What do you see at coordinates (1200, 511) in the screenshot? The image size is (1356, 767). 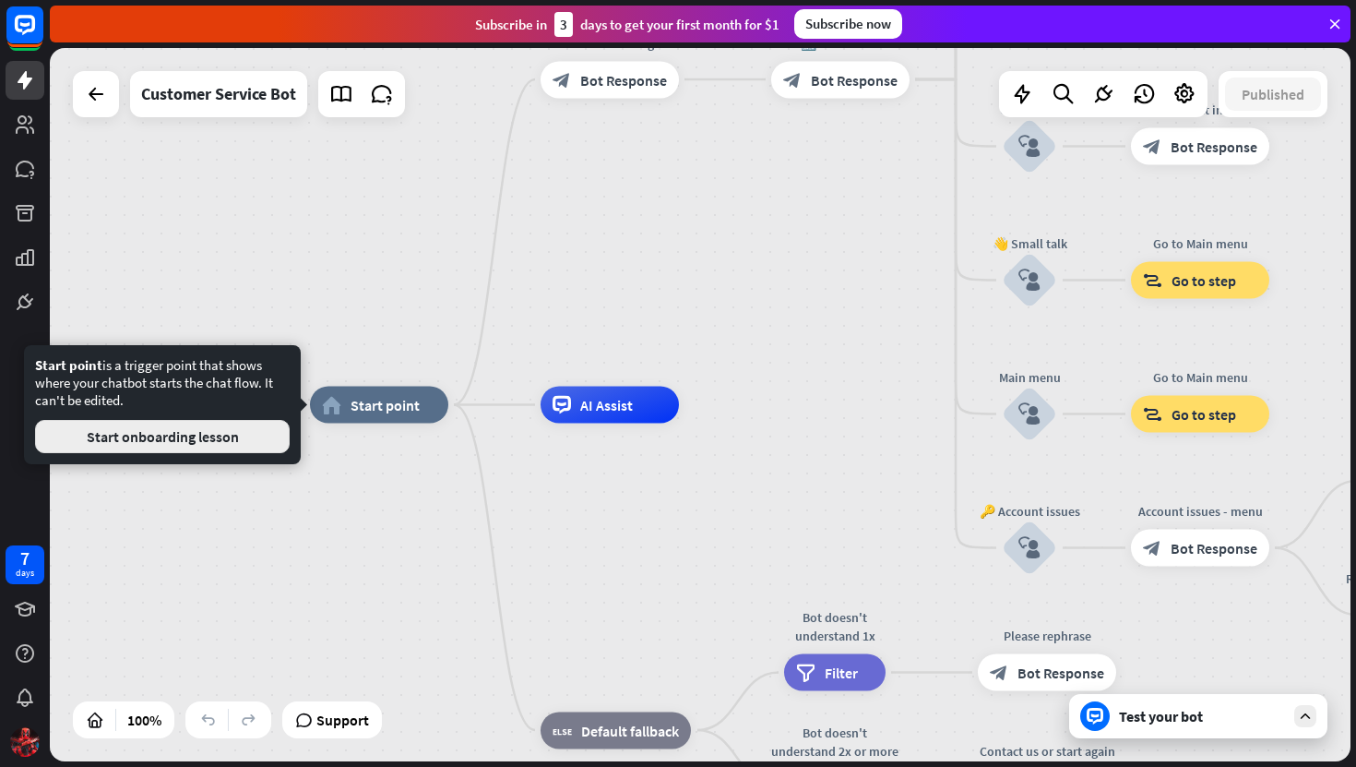 I see `div: Account issues - menu` at bounding box center [1200, 511].